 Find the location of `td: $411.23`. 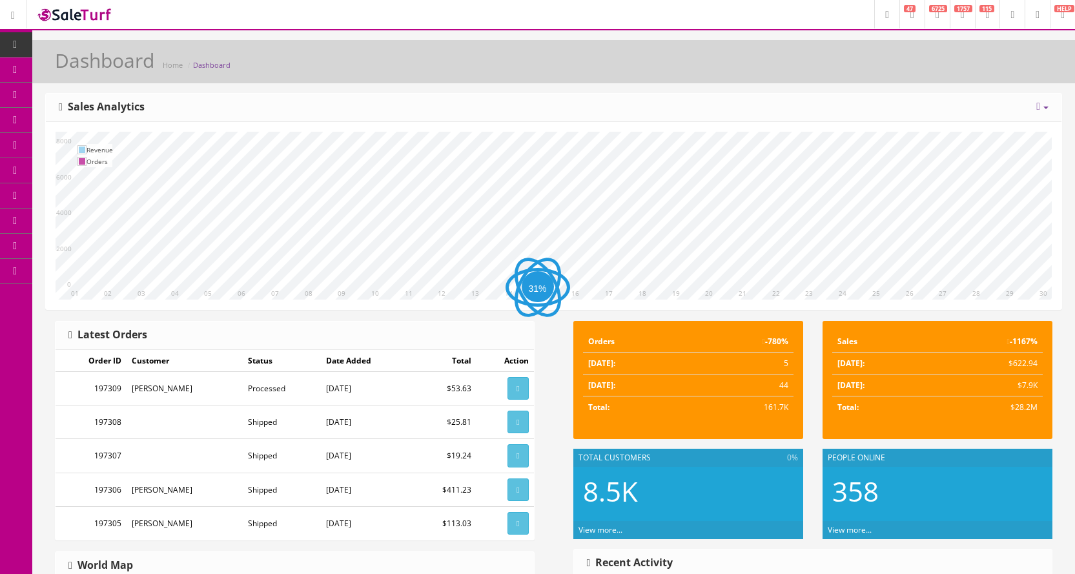

td: $411.23 is located at coordinates (444, 490).